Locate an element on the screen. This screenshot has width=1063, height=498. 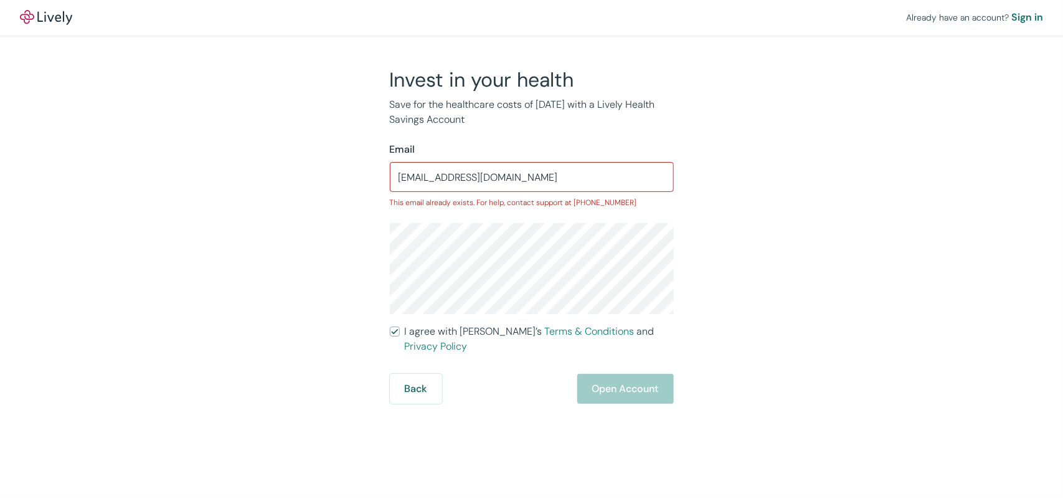
img: Lively is located at coordinates (46, 17).